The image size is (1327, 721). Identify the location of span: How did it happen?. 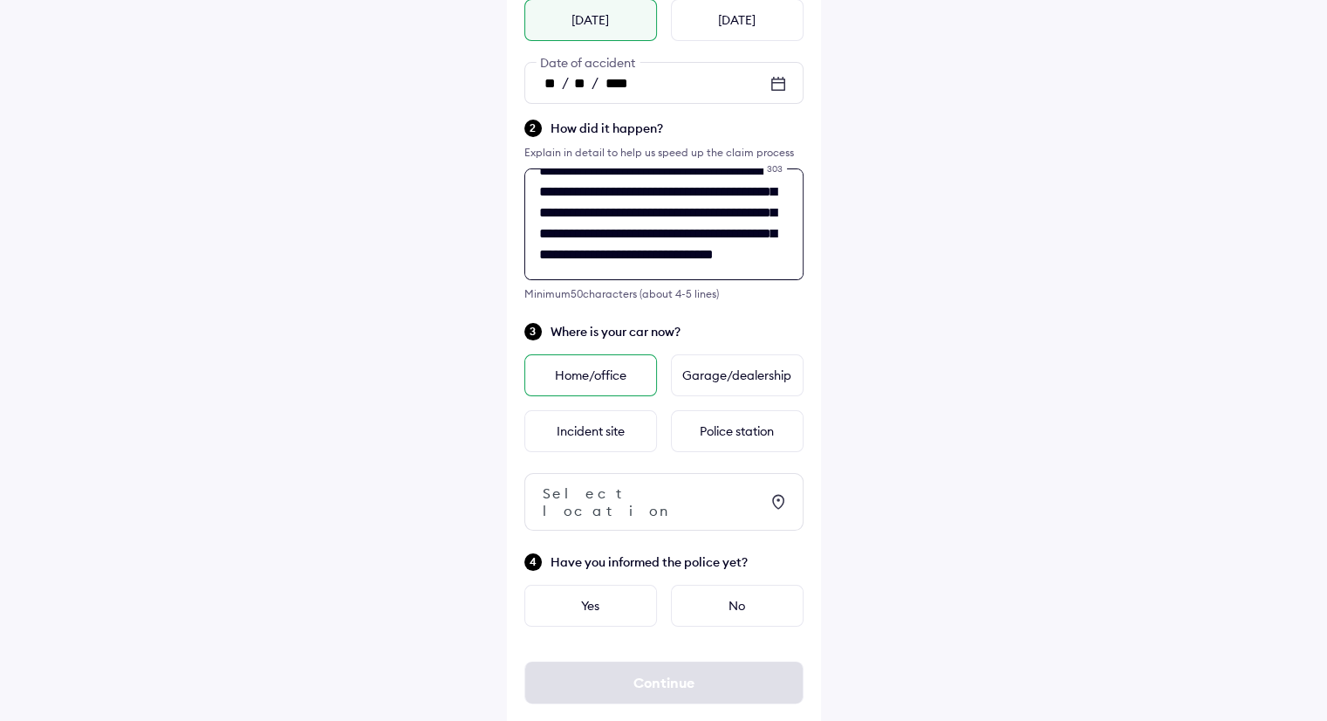
(677, 128).